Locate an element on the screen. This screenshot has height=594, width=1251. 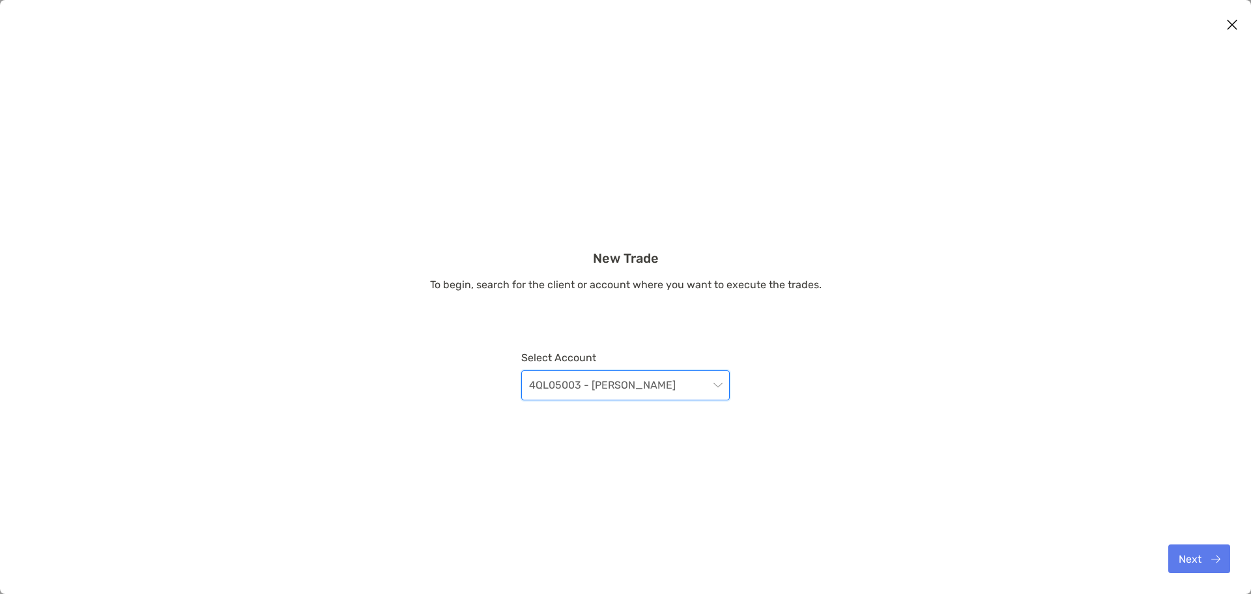
span: 4QL05003 - Michael Lanza is located at coordinates (626, 385).